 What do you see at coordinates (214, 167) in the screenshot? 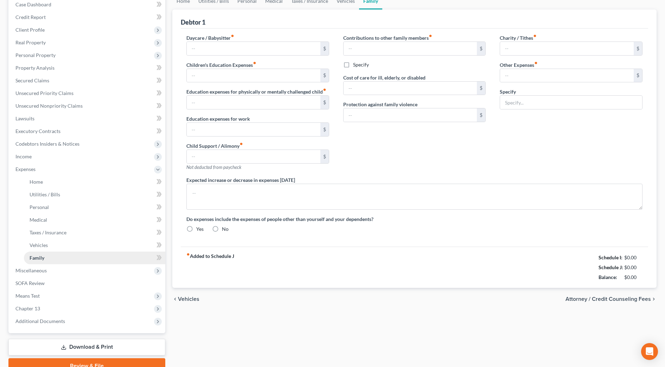
I see `span: Not deducted from paycheck` at bounding box center [214, 167].